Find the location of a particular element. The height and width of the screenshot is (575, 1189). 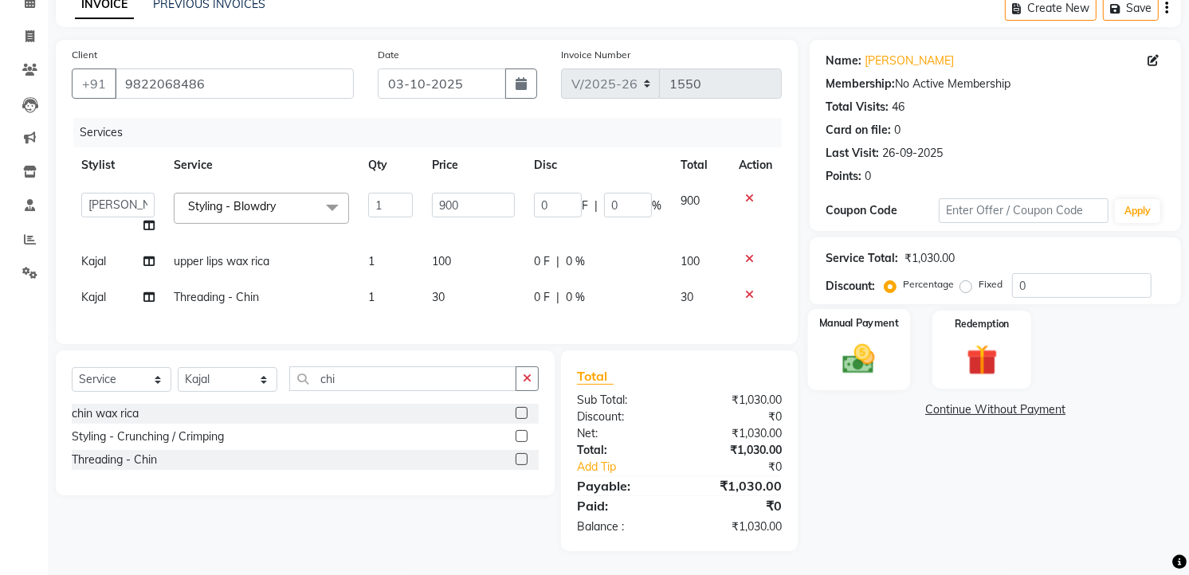

div: 46 is located at coordinates (898, 107).